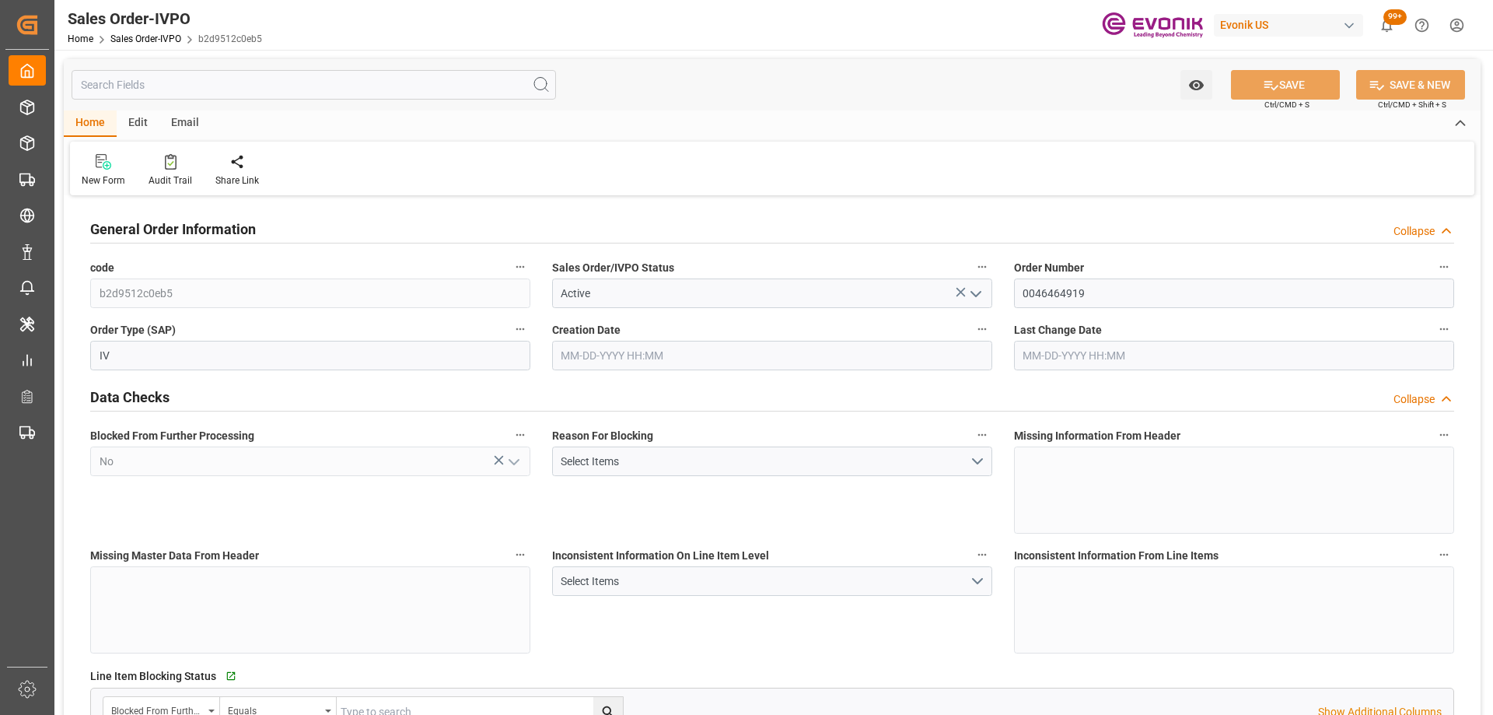 This screenshot has width=1493, height=715. I want to click on span: 99+, so click(1395, 17).